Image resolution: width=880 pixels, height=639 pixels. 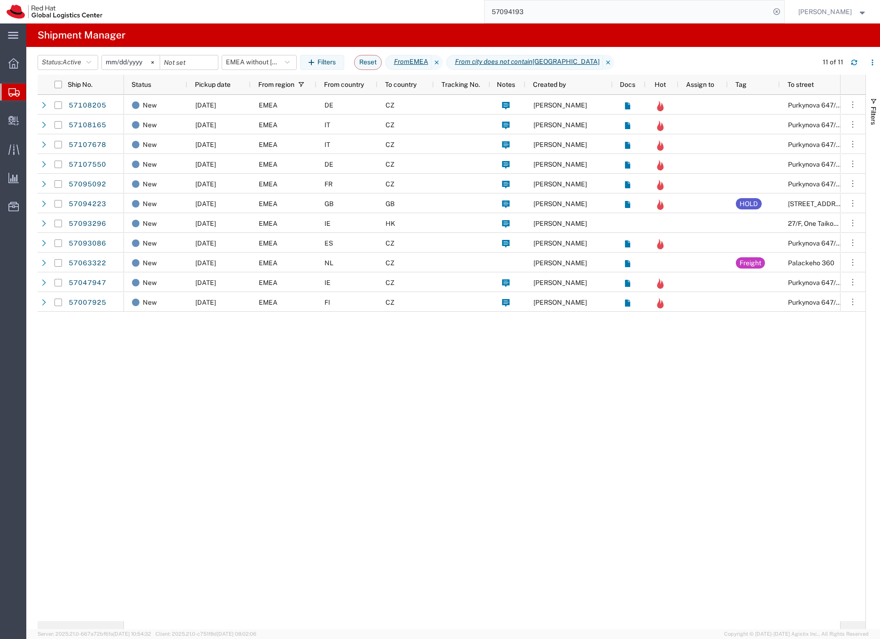 I want to click on a: 57108165, so click(x=87, y=125).